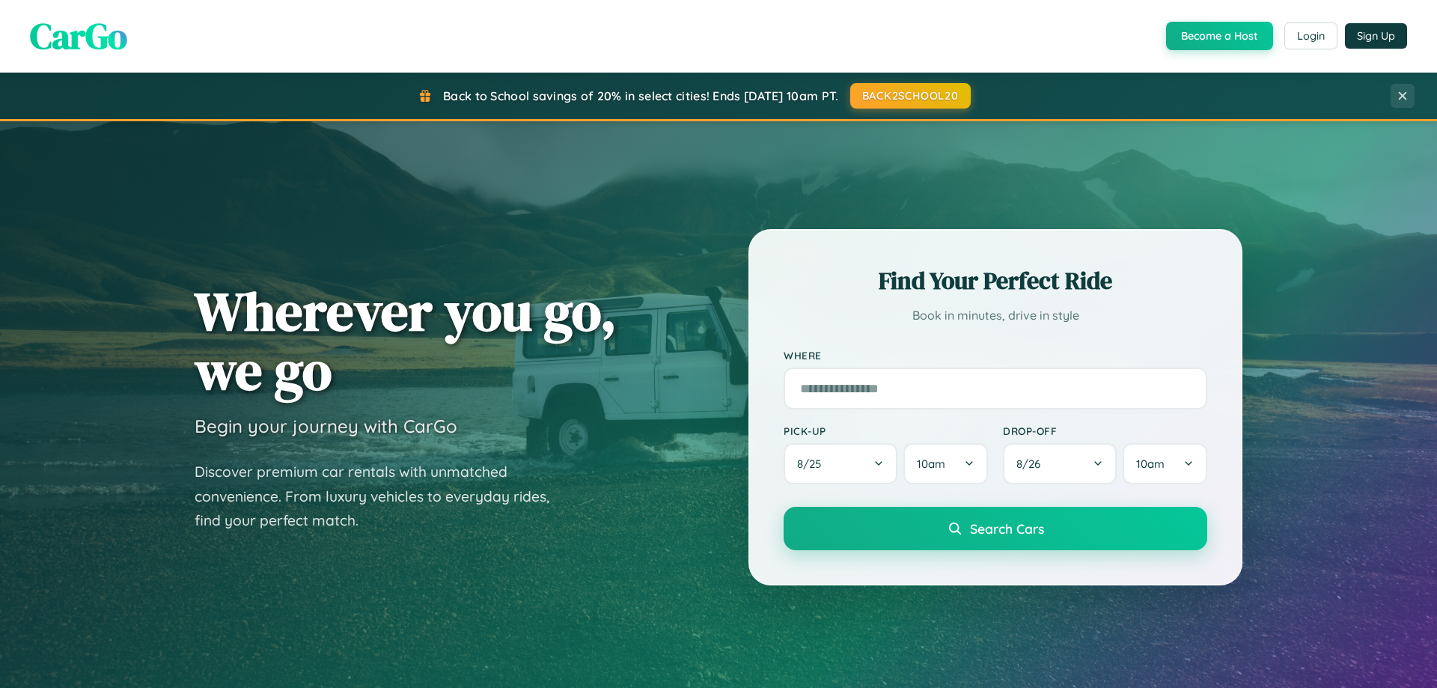 This screenshot has width=1437, height=688. Describe the element at coordinates (1060, 463) in the screenshot. I see `button: 8/26` at that location.